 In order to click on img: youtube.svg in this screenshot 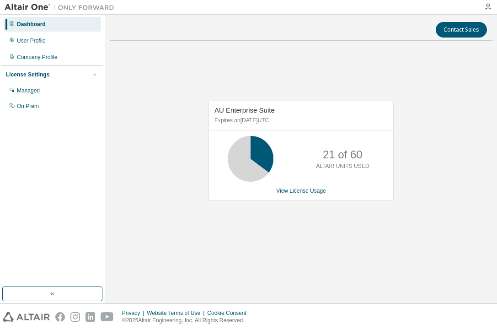, I will do `click(107, 317)`.